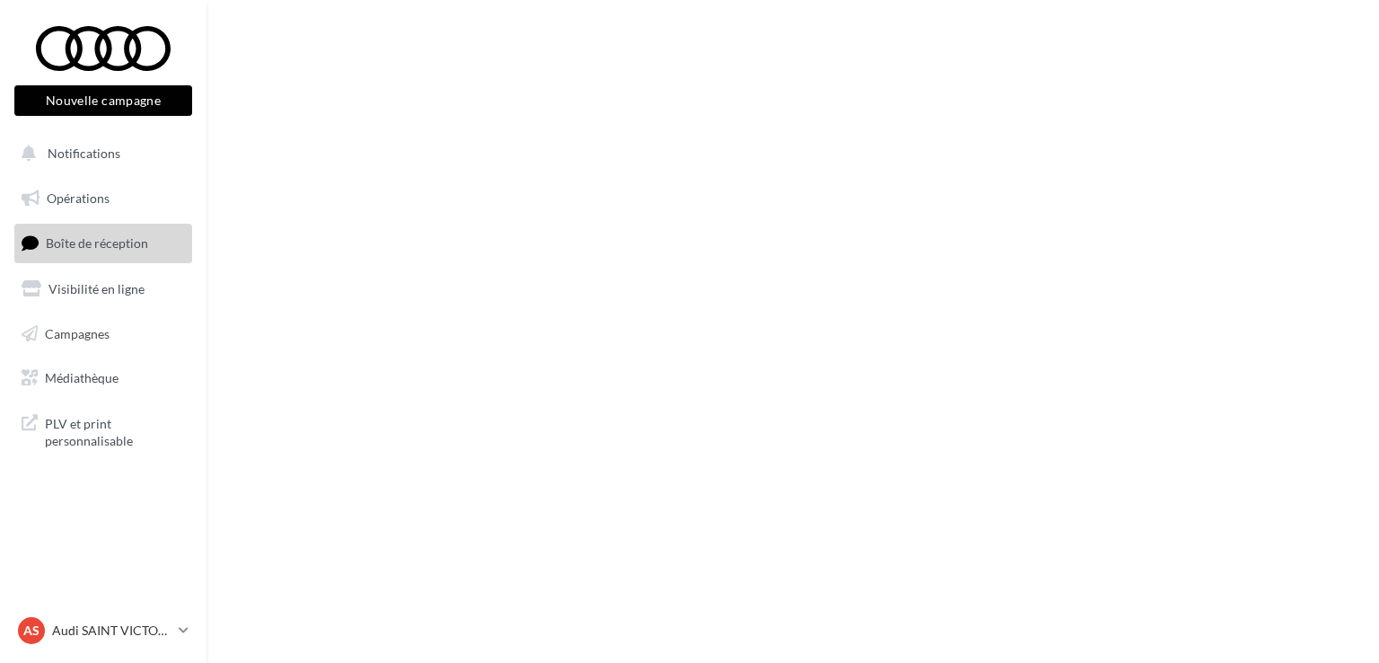 The image size is (1379, 663). Describe the element at coordinates (82, 377) in the screenshot. I see `span: Médiathèque` at that location.